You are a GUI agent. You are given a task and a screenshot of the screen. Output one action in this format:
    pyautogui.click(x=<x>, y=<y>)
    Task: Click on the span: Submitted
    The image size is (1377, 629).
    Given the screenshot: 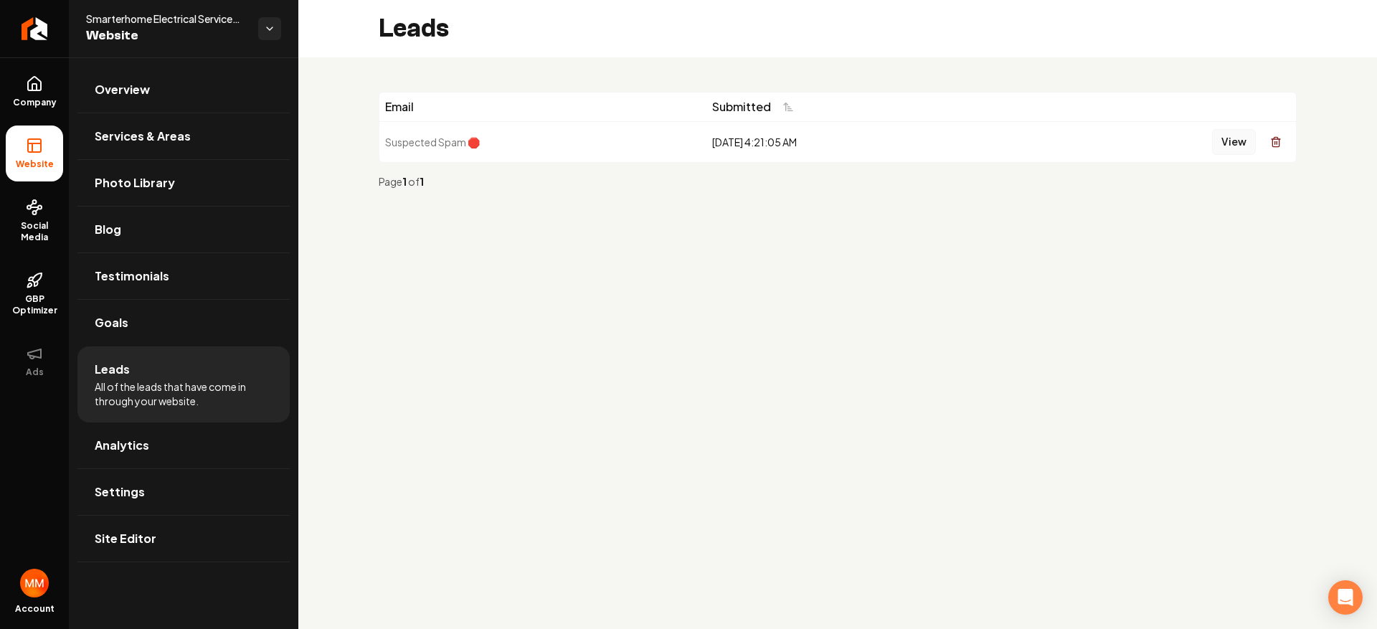 What is the action you would take?
    pyautogui.click(x=742, y=107)
    